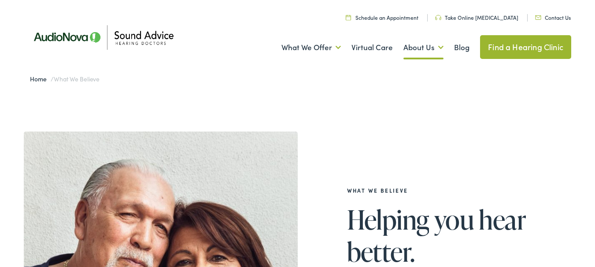  Describe the element at coordinates (372, 48) in the screenshot. I see `a: Virtual Care` at that location.